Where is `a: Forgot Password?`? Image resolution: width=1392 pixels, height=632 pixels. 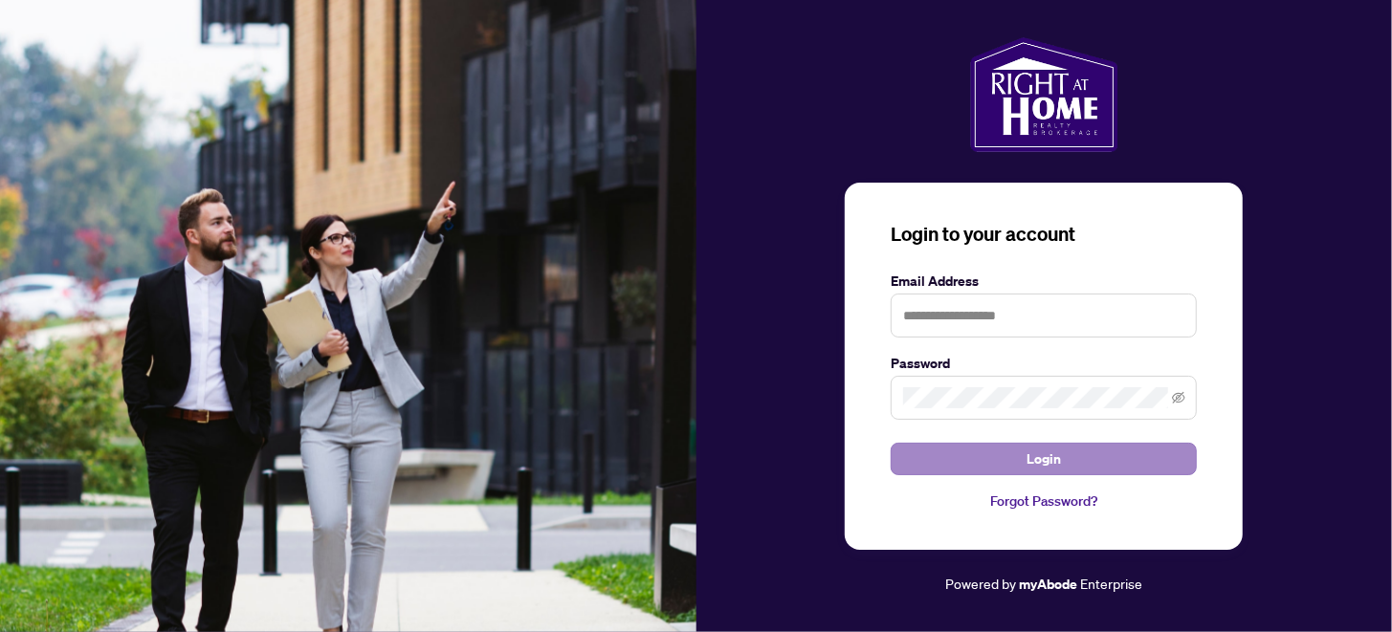 a: Forgot Password? is located at coordinates (1044, 501).